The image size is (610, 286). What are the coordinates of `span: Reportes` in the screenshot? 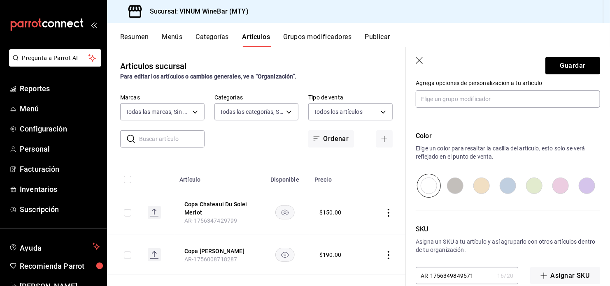 It's located at (60, 88).